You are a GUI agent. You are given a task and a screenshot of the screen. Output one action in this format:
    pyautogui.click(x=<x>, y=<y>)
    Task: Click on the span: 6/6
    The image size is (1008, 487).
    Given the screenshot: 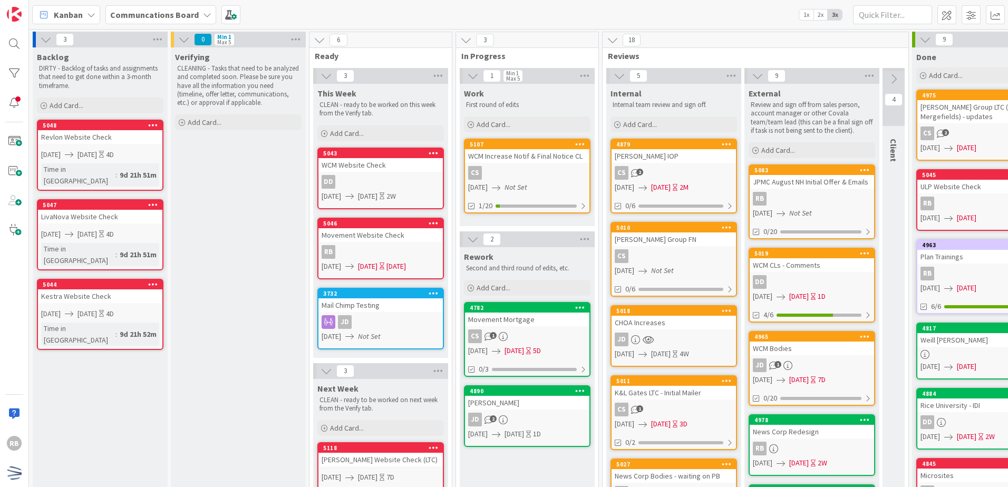 What is the action you would take?
    pyautogui.click(x=936, y=306)
    